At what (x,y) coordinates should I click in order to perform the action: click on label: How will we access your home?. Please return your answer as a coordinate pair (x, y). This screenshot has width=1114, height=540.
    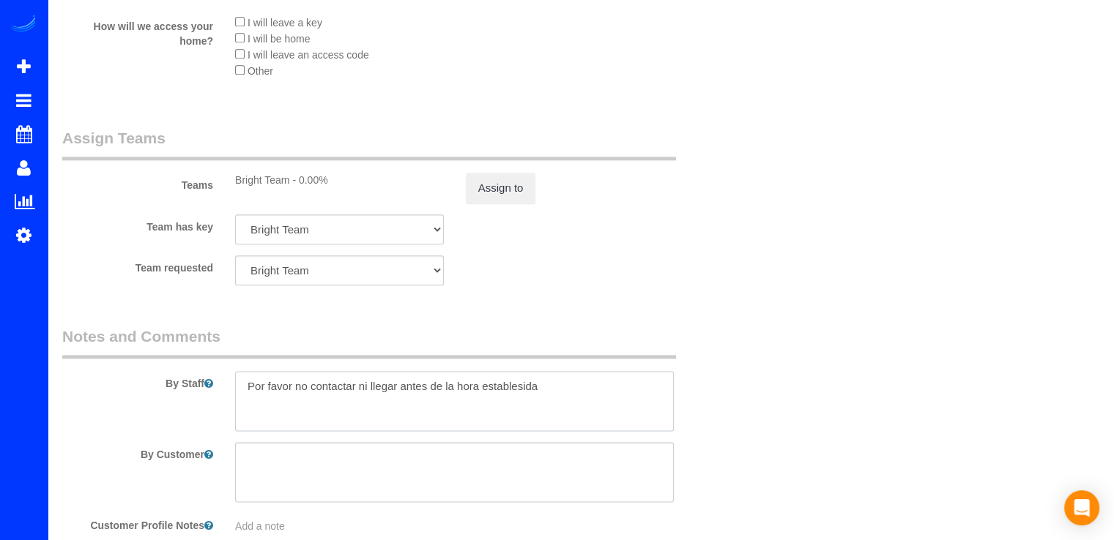
    Looking at the image, I should click on (138, 31).